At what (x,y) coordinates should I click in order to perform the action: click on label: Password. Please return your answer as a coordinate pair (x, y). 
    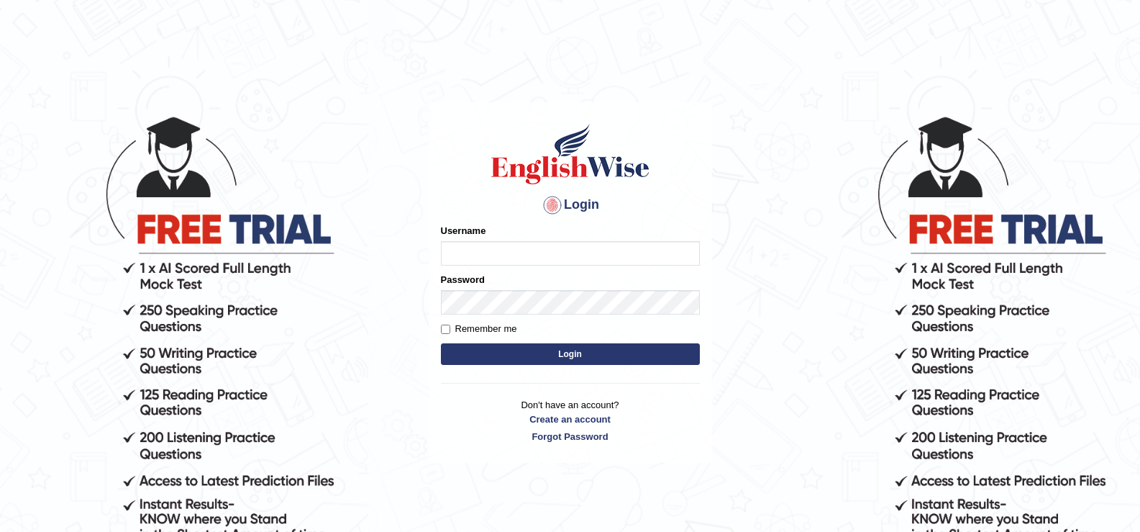
    Looking at the image, I should click on (463, 279).